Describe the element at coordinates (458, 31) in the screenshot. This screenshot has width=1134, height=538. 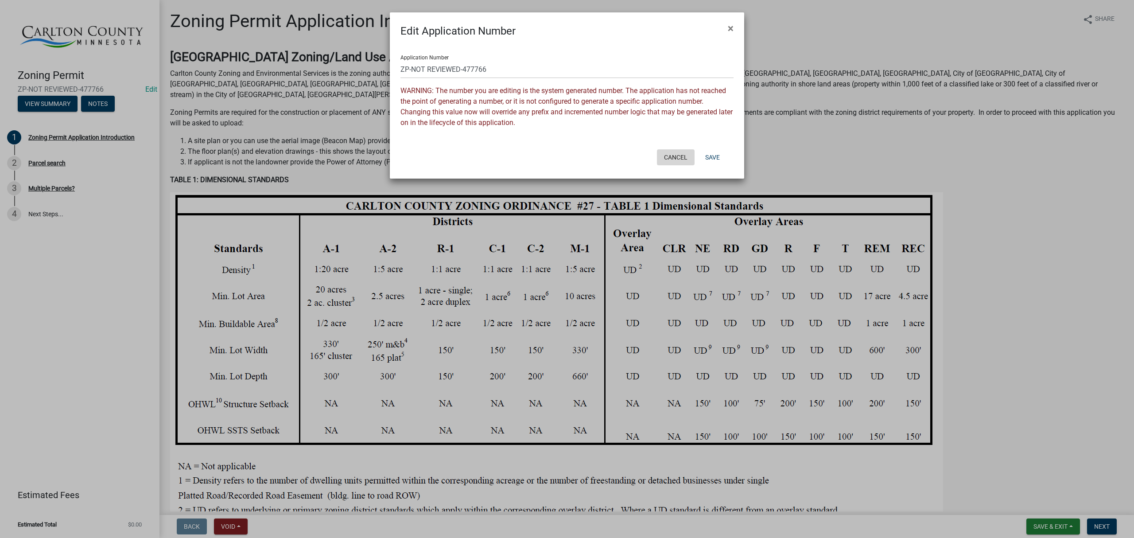
I see `h4: Edit Application Number` at that location.